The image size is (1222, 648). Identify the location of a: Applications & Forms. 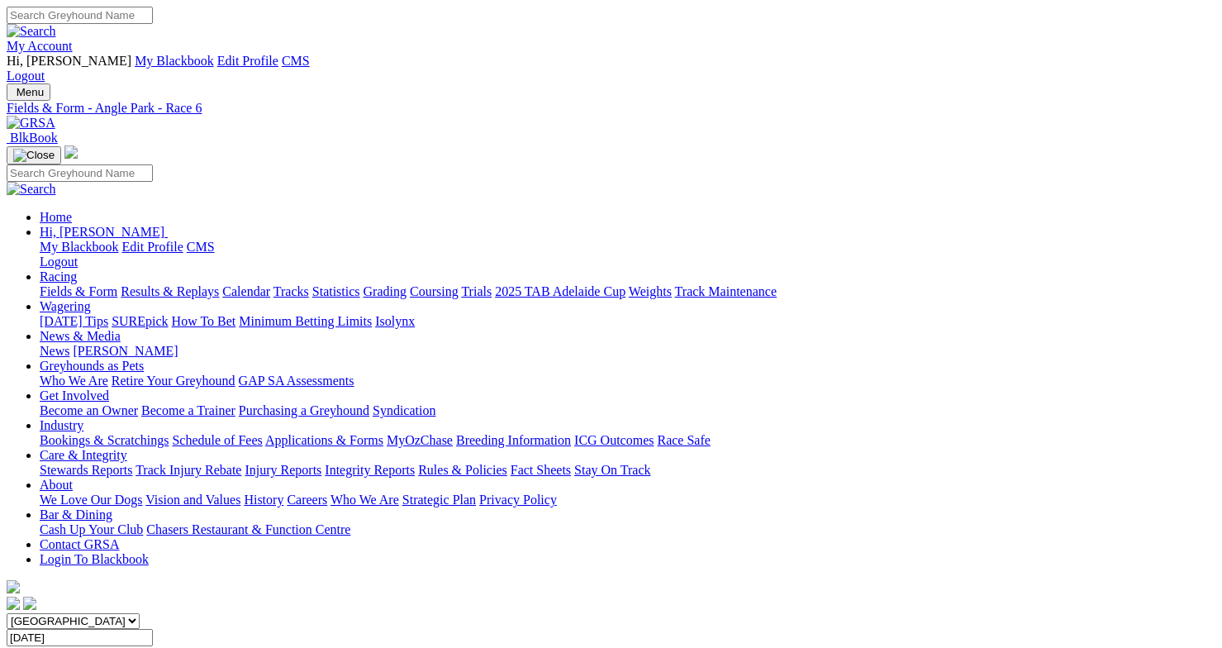
(324, 439).